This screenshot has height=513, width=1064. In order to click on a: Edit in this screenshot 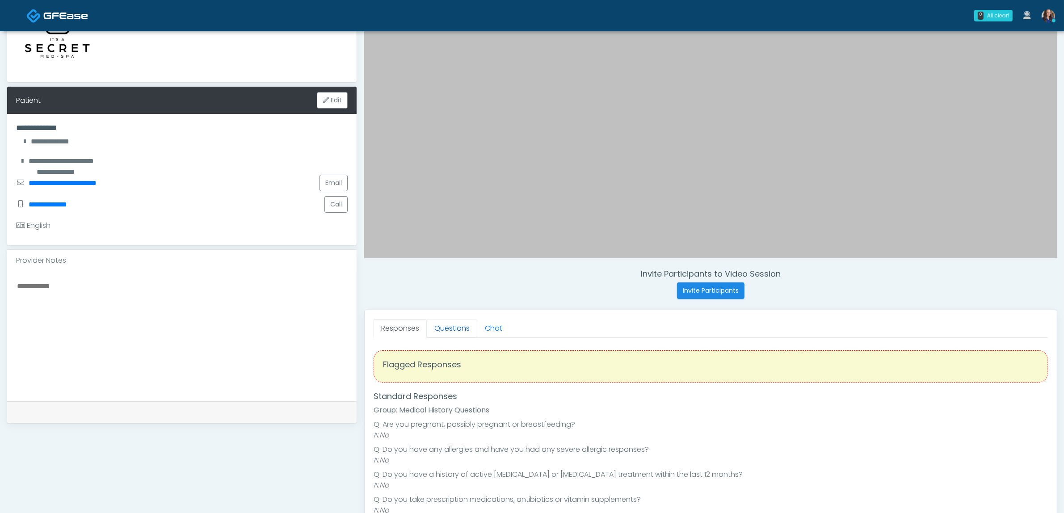, I will do `click(332, 100)`.